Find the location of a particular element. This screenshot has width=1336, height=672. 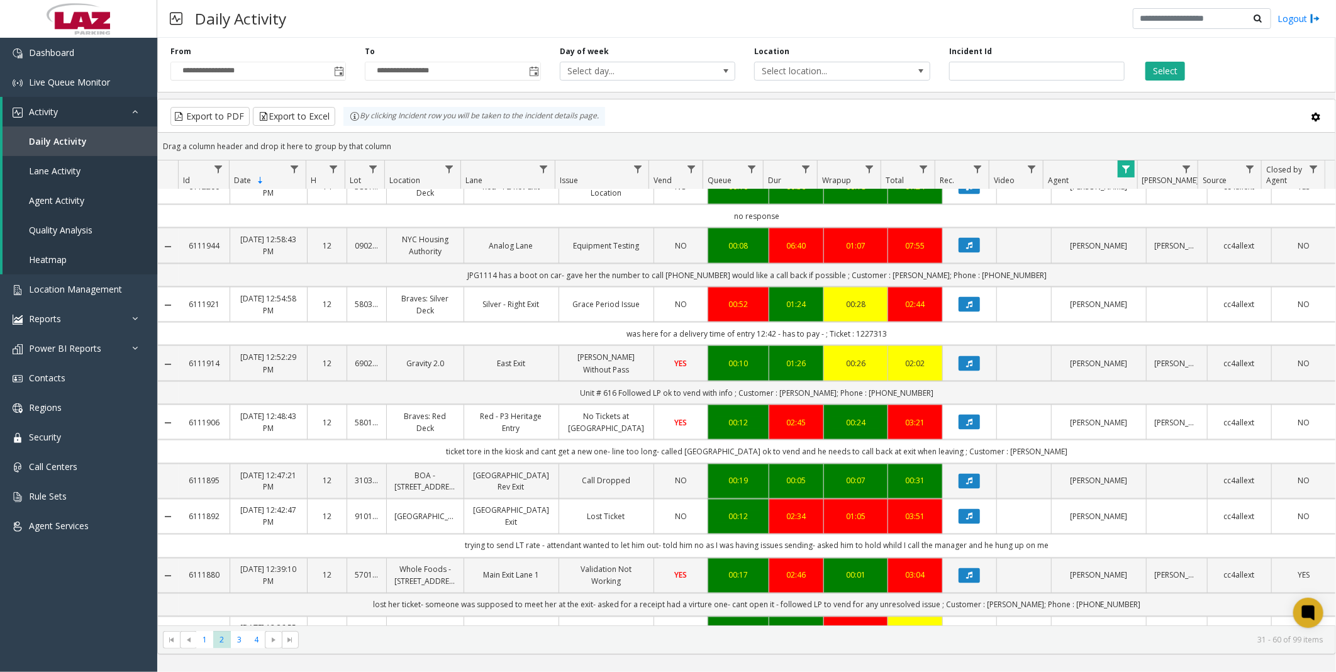

div: 00:01 is located at coordinates (855, 575).